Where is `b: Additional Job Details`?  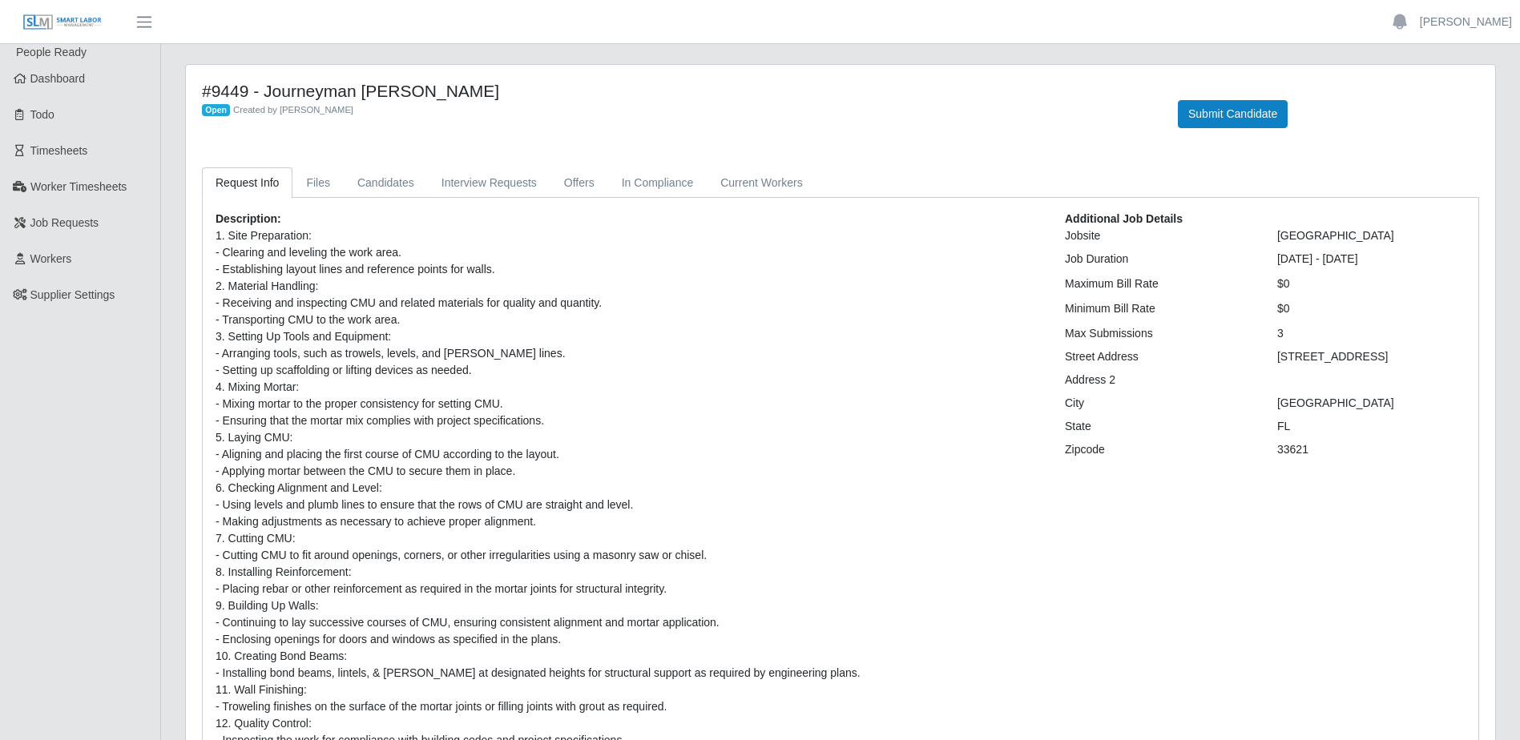 b: Additional Job Details is located at coordinates (1123, 219).